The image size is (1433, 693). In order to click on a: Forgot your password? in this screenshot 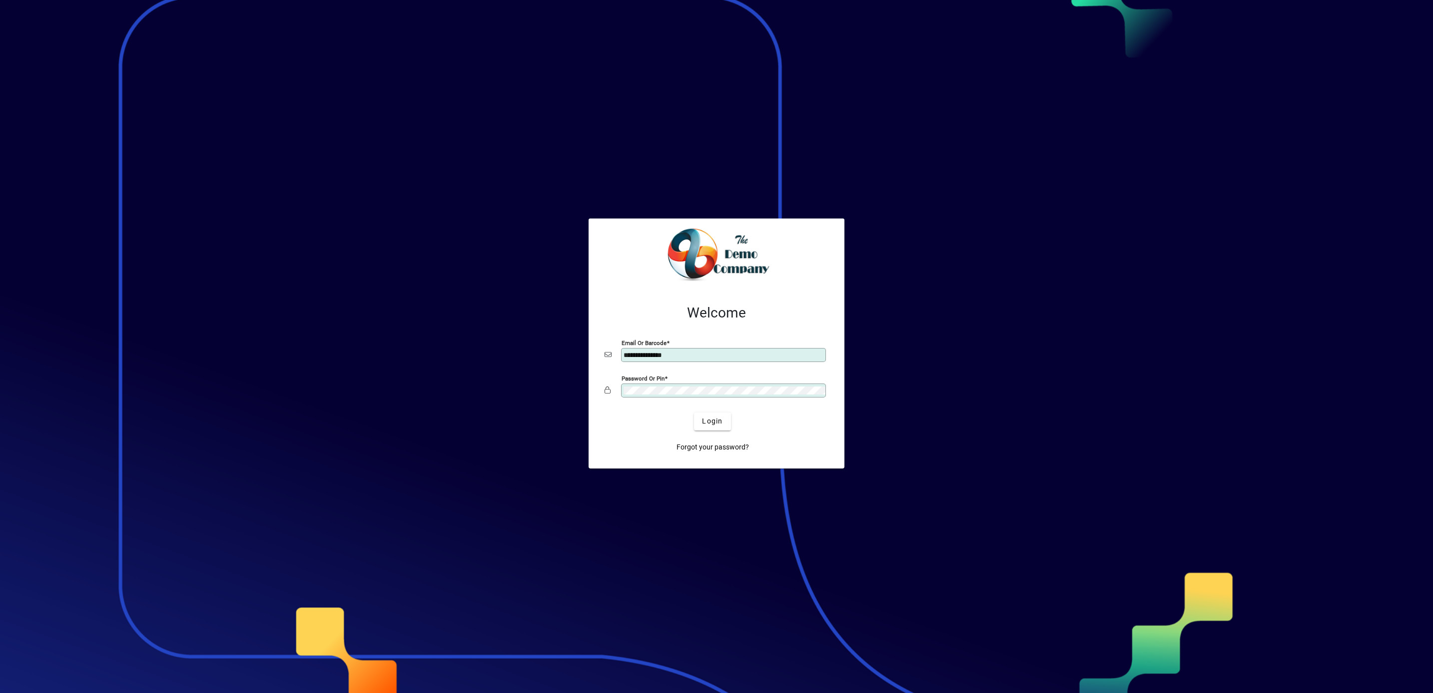, I will do `click(712, 447)`.